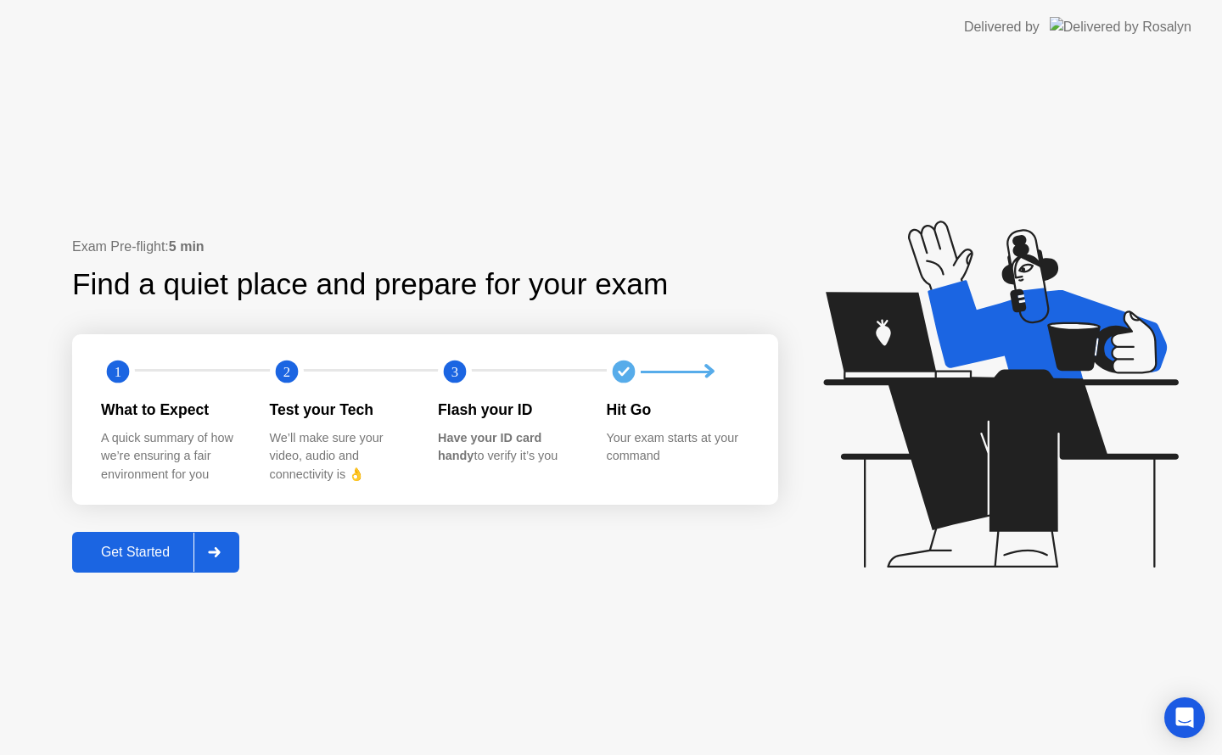 Image resolution: width=1222 pixels, height=755 pixels. I want to click on button: Get Started, so click(155, 552).